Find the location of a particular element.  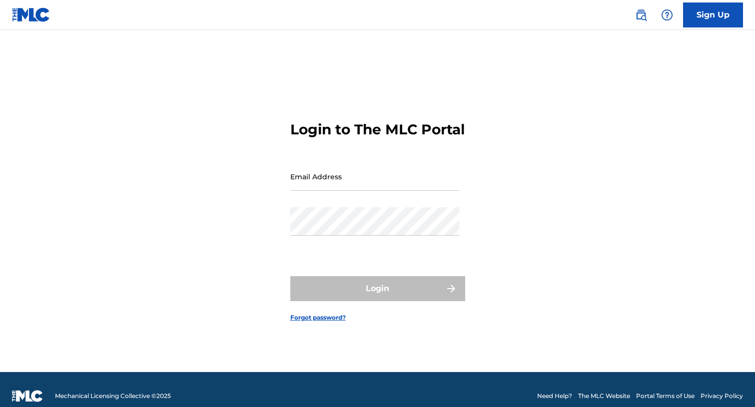

a: Privacy Policy is located at coordinates (722, 396).